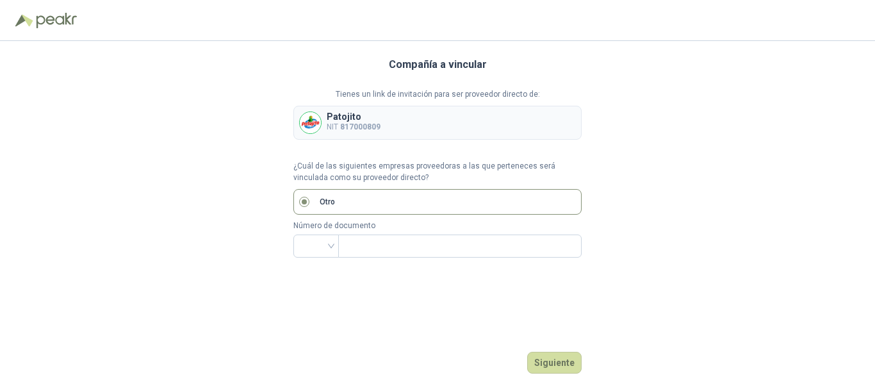 This screenshot has width=875, height=389. I want to click on p: Patojito, so click(354, 117).